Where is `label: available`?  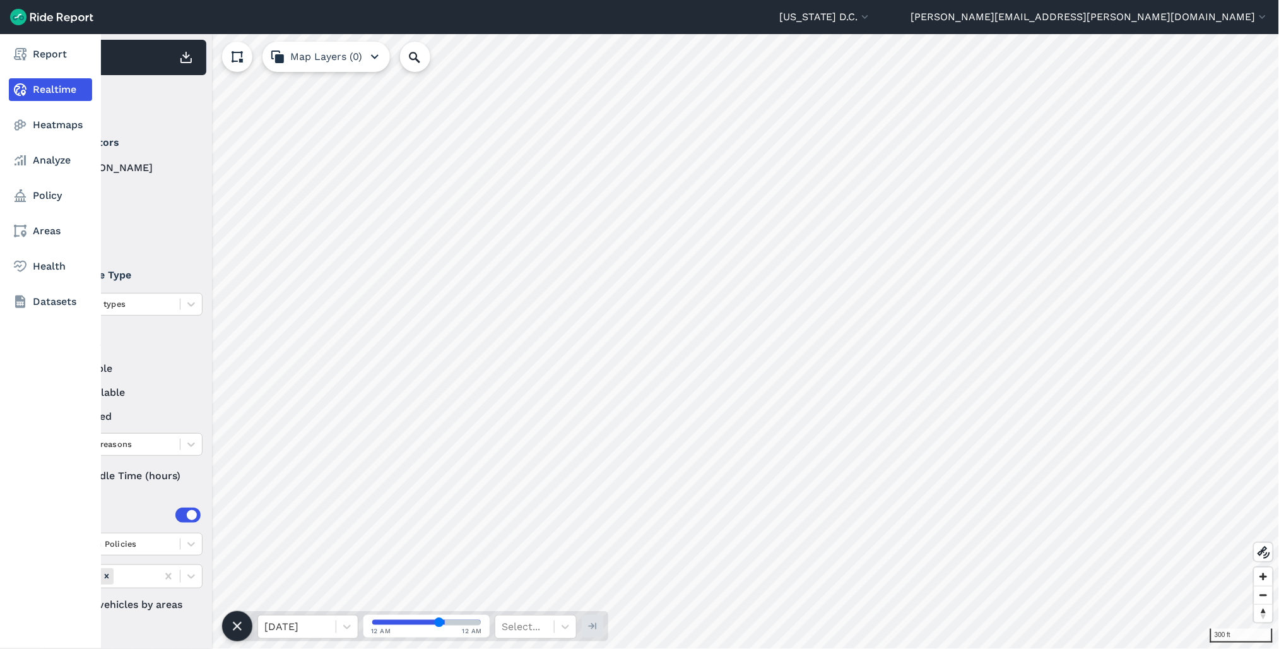
label: available is located at coordinates (127, 368).